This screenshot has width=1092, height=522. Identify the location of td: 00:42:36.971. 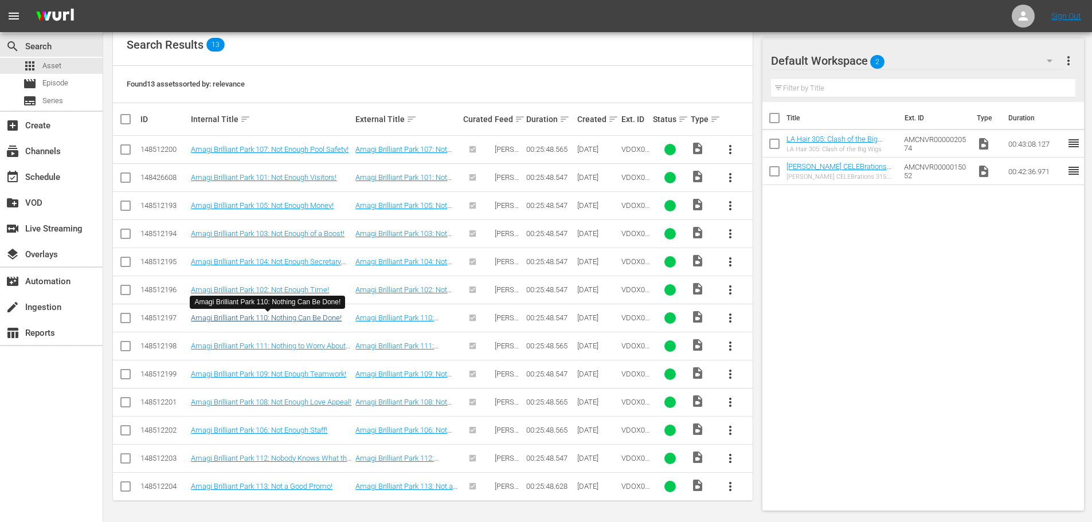
(1035, 171).